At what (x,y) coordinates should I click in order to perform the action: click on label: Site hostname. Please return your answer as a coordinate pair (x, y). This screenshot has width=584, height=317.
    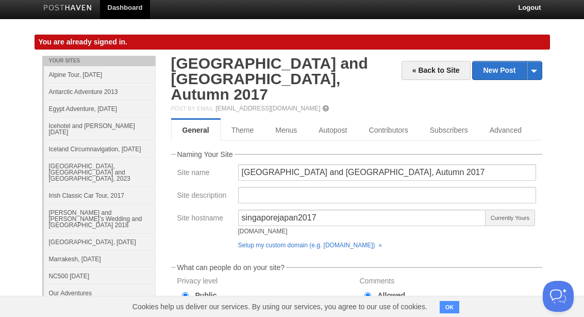
    Looking at the image, I should click on (205, 219).